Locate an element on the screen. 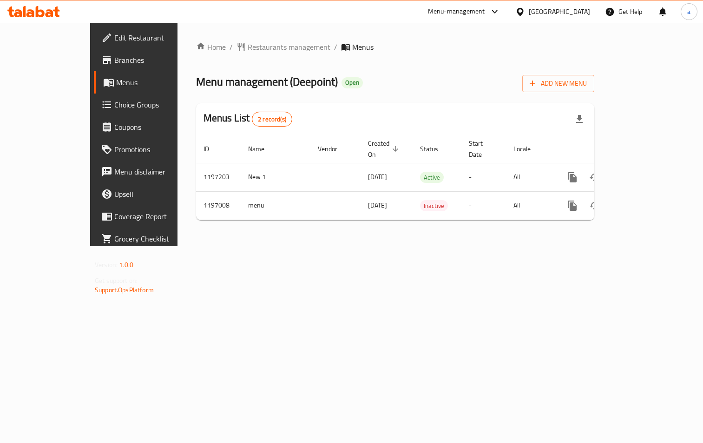  button: Add New Menu is located at coordinates (558, 83).